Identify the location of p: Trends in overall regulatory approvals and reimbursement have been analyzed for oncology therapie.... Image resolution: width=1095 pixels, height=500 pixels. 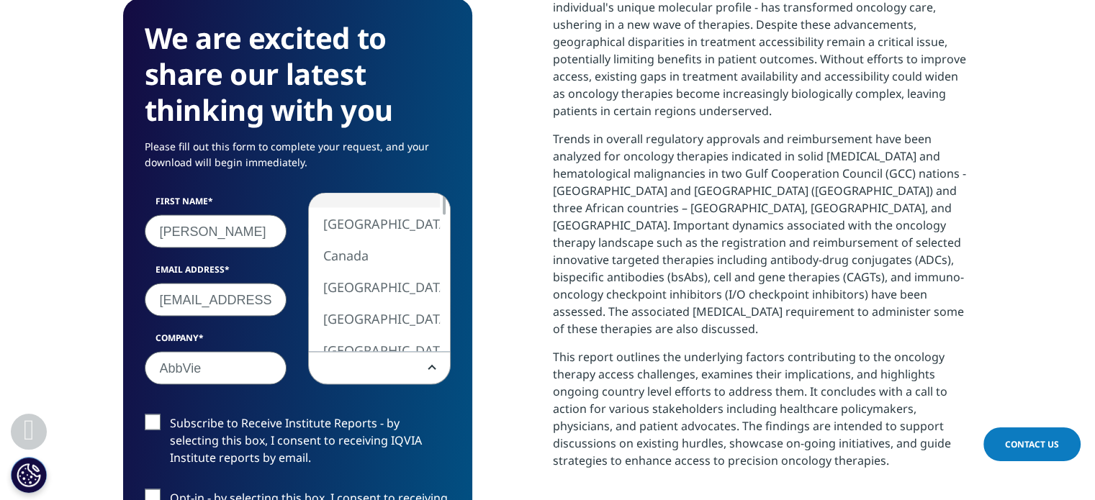
(763, 239).